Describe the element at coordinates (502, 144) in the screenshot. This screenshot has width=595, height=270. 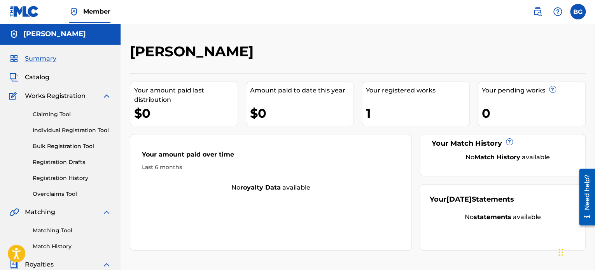
I see `div: Your Match History` at that location.